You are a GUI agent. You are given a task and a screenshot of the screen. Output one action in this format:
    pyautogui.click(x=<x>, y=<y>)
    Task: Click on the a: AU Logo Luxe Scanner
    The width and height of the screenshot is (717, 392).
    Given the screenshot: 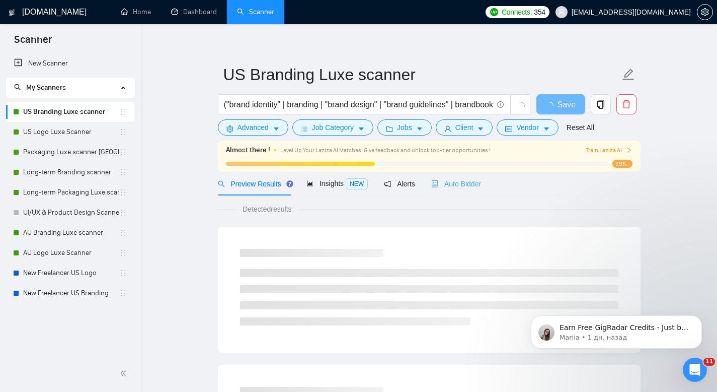 What is the action you would take?
    pyautogui.click(x=71, y=253)
    